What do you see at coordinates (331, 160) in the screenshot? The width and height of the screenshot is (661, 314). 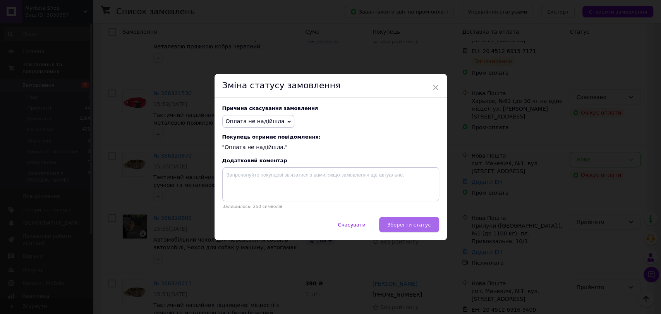 I see `div: Додатковий коментар` at bounding box center [331, 160].